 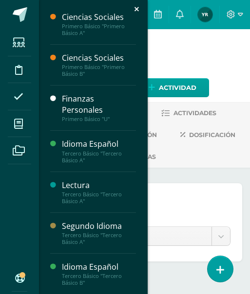 I want to click on div: Tercero Básico "Tercero Básico B", so click(x=99, y=280).